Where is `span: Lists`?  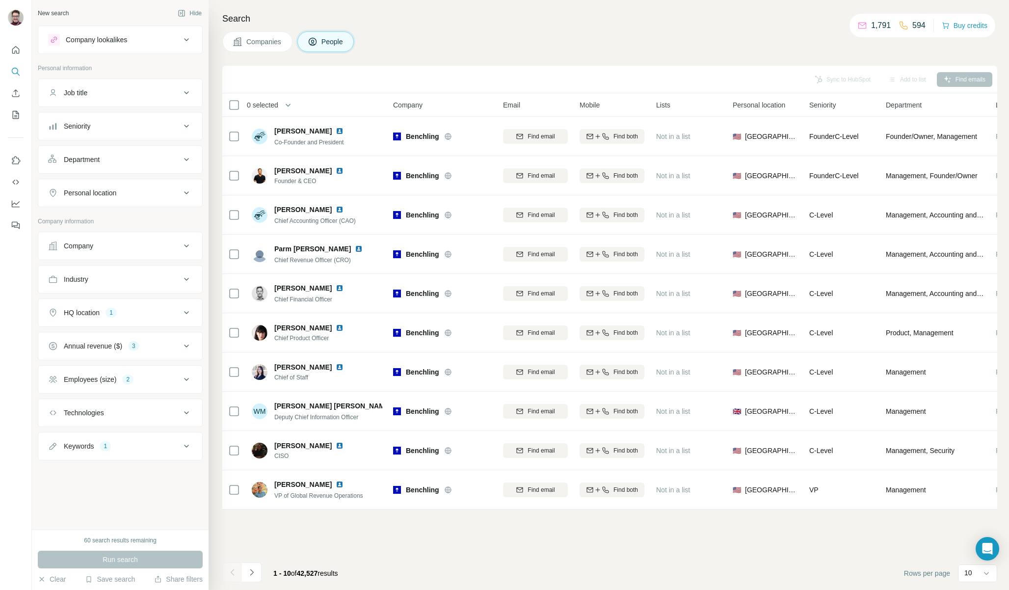 span: Lists is located at coordinates (663, 105).